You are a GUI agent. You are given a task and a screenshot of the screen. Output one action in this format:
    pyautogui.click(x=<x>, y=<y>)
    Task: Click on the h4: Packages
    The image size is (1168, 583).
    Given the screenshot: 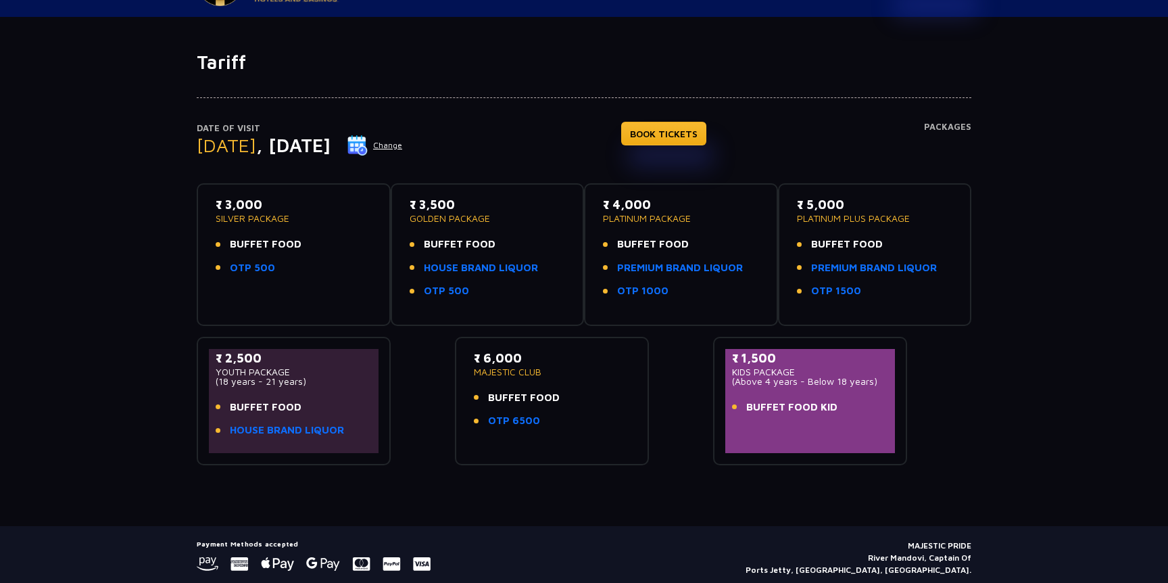 What is the action you would take?
    pyautogui.click(x=948, y=146)
    